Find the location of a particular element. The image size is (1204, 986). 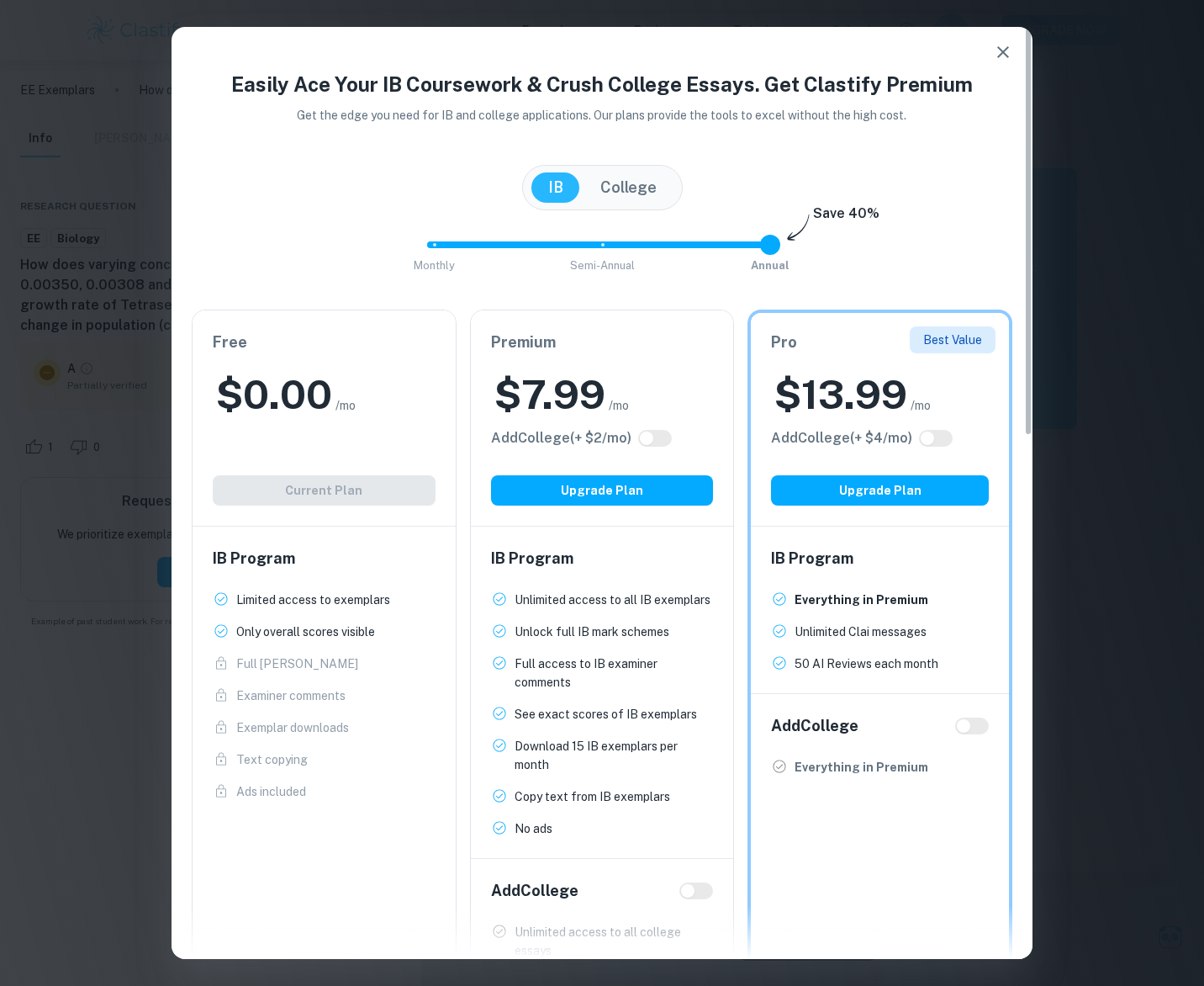

p: 50 AI Reviews each month is located at coordinates (865, 664).